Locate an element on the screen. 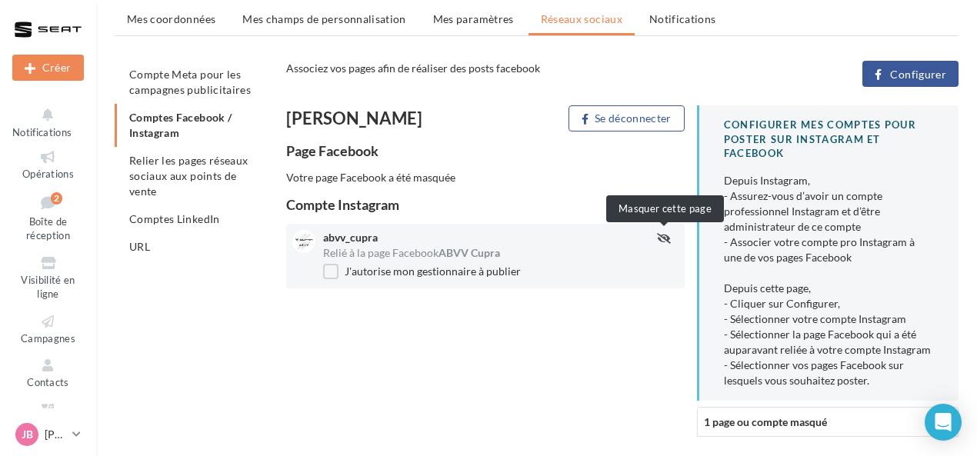 This screenshot has width=977, height=456. span: Compte Meta pour les campagnes publicitaires is located at coordinates (190, 82).